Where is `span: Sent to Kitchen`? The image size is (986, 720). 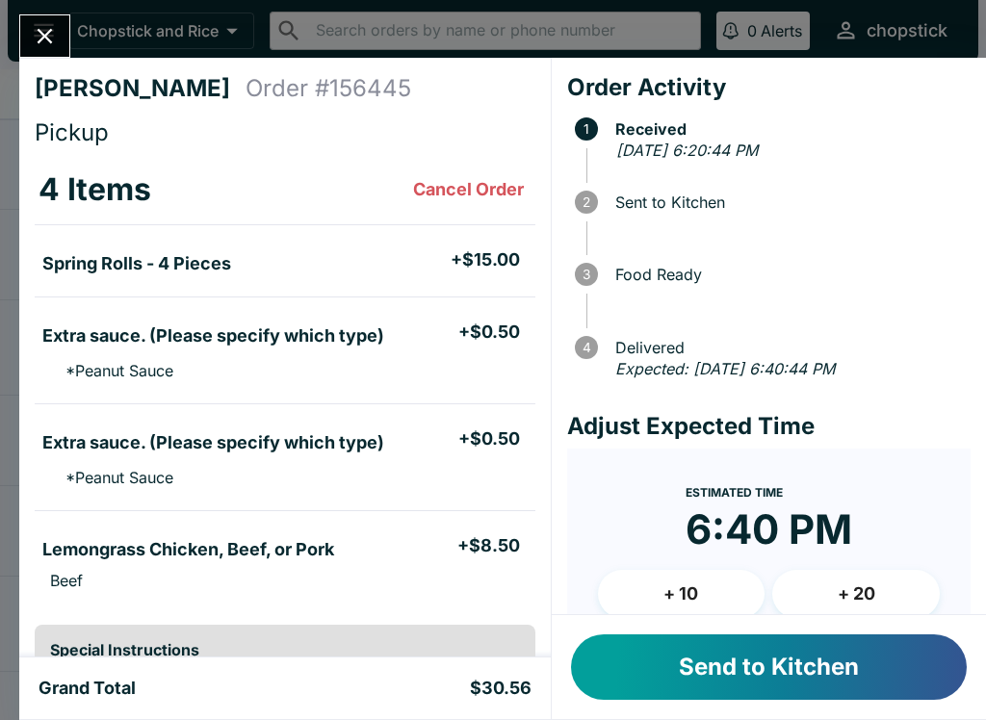 span: Sent to Kitchen is located at coordinates (788, 202).